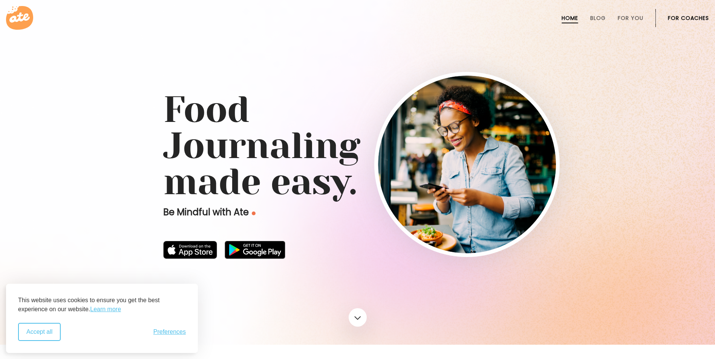 Image resolution: width=715 pixels, height=359 pixels. Describe the element at coordinates (688, 18) in the screenshot. I see `a: For Coaches` at that location.